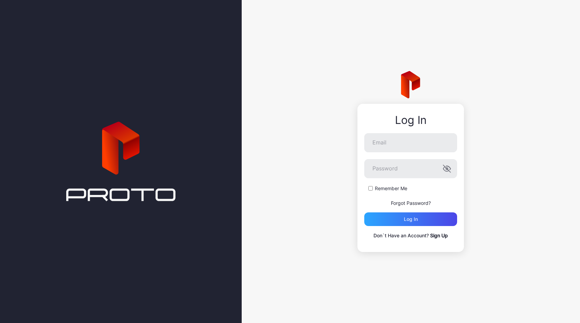 The image size is (580, 323). Describe the element at coordinates (411, 219) in the screenshot. I see `button: Log in` at that location.